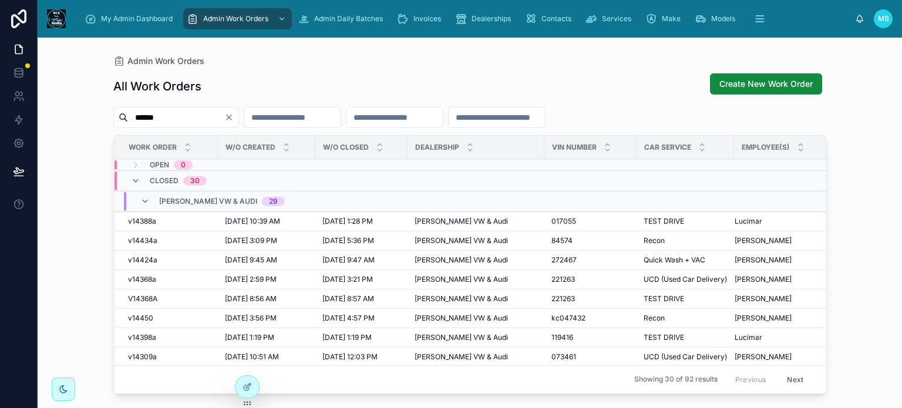 This screenshot has width=902, height=408. I want to click on span: v14424a, so click(143, 260).